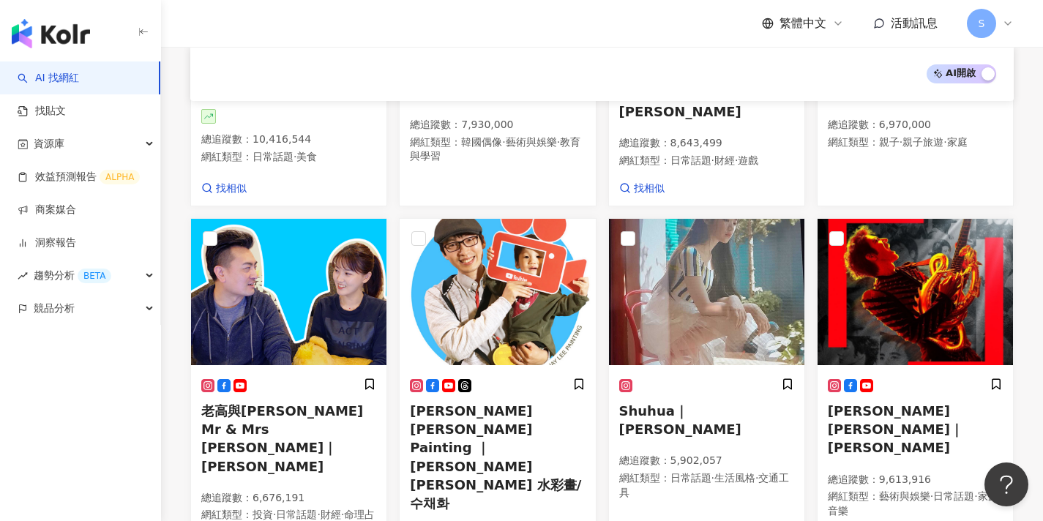 Image resolution: width=1043 pixels, height=521 pixels. What do you see at coordinates (838, 511) in the screenshot?
I see `span: 音樂` at bounding box center [838, 511].